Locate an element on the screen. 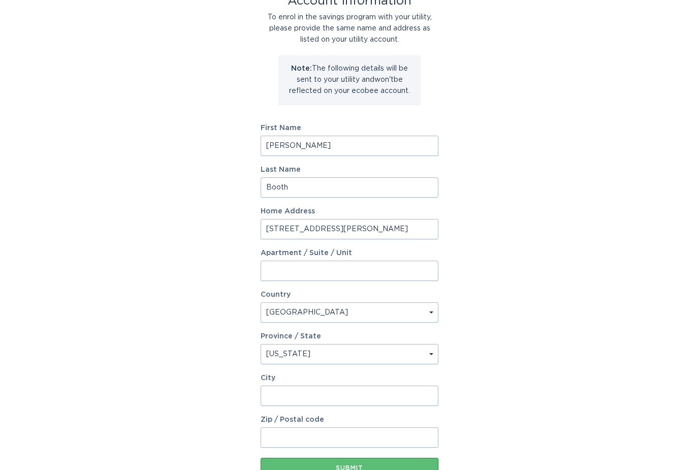  strong: Note: is located at coordinates (301, 69).